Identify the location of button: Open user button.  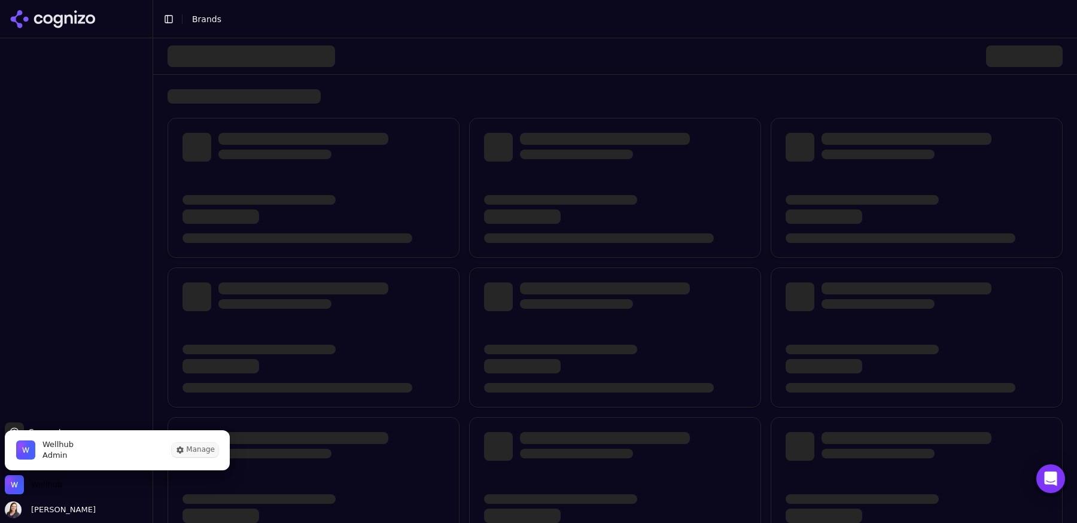
(50, 510).